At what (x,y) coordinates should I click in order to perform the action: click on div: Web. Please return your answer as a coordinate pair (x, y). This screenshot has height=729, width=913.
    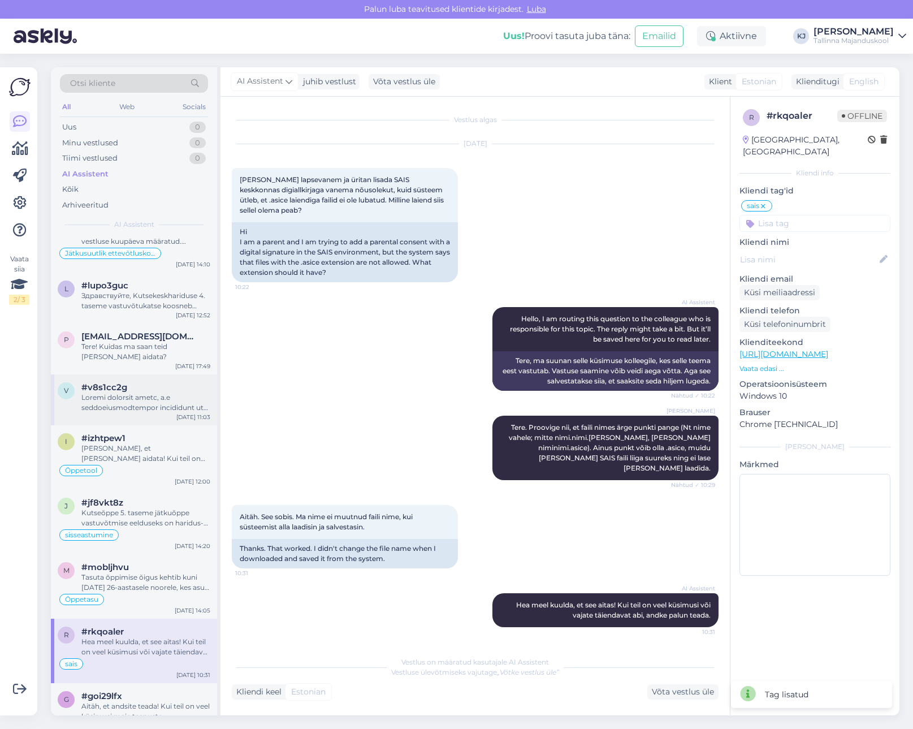
    Looking at the image, I should click on (127, 107).